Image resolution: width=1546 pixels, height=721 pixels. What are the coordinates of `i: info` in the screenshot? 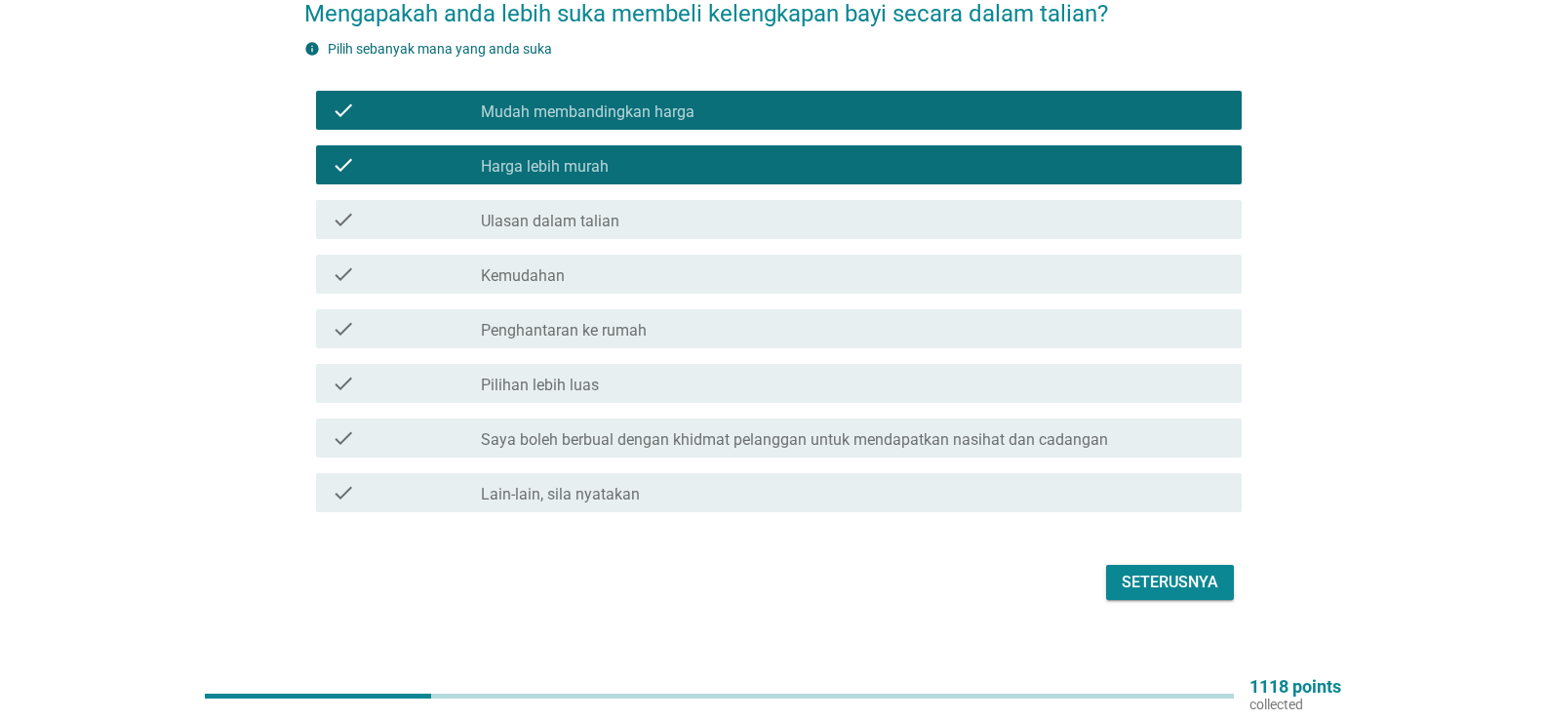 It's located at (312, 49).